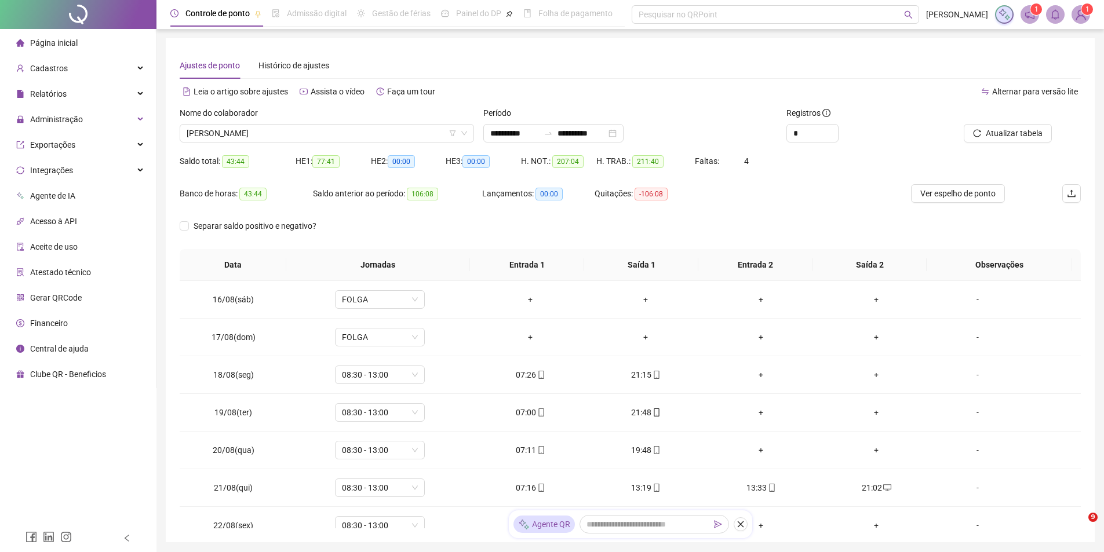 The height and width of the screenshot is (552, 1104). Describe the element at coordinates (304, 92) in the screenshot. I see `span: youtube` at that location.